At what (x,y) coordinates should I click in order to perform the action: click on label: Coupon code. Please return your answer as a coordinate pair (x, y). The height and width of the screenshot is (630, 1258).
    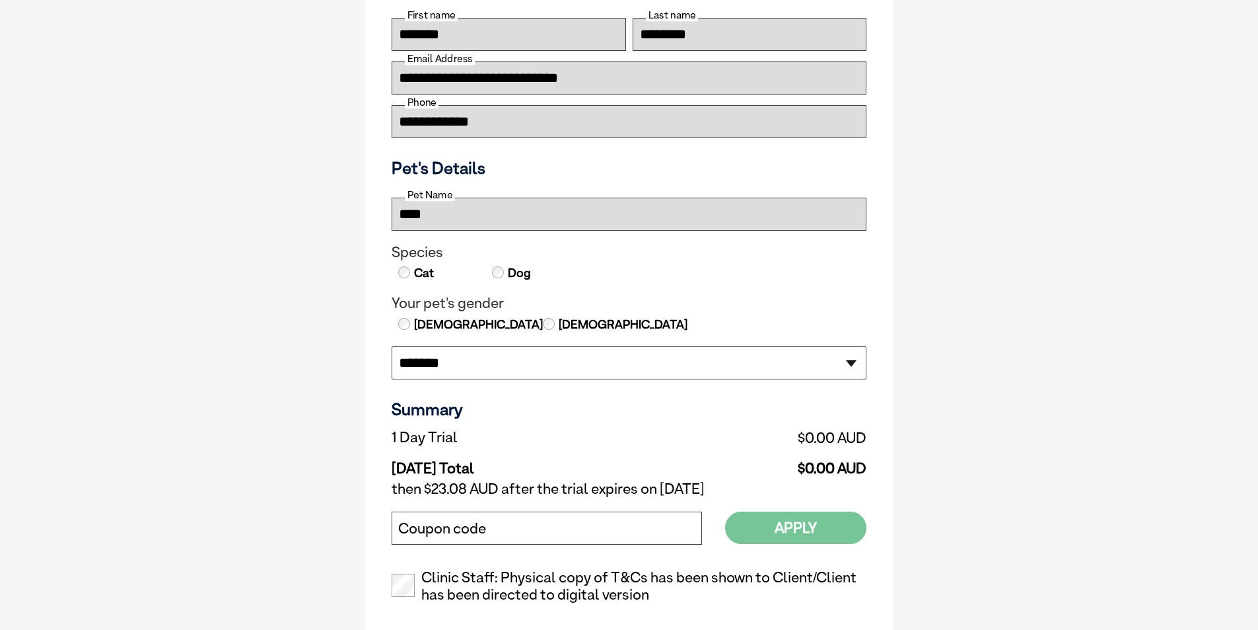
    Looking at the image, I should click on (442, 529).